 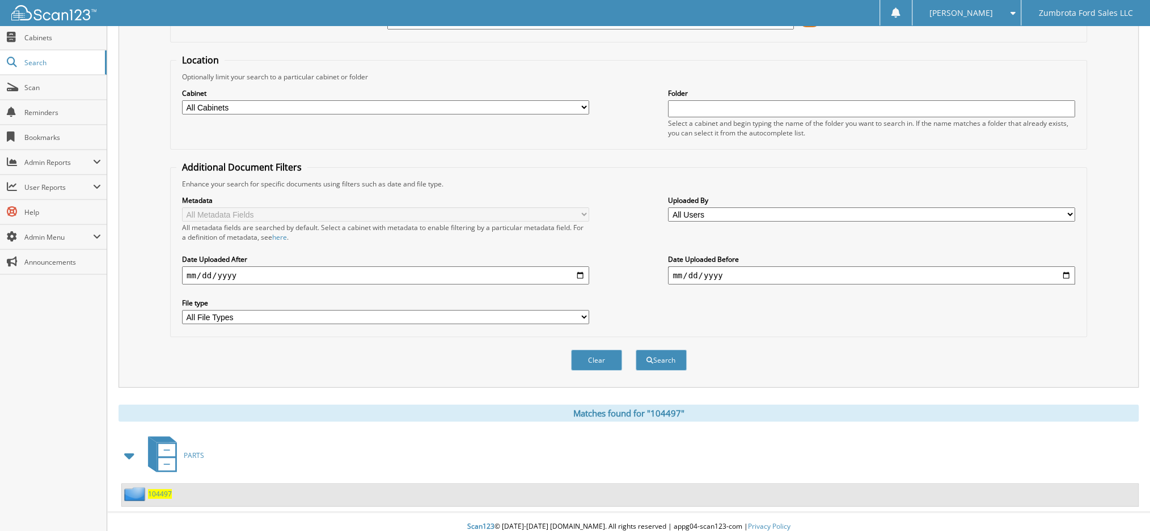 I want to click on span: Scan123, so click(x=481, y=526).